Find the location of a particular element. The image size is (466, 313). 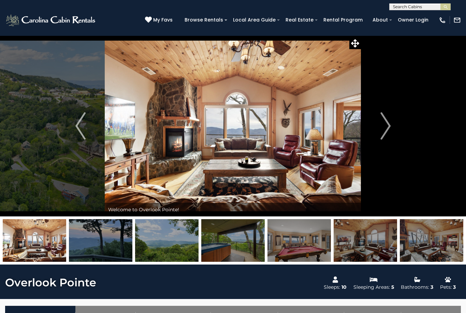

a: Local Area Guide is located at coordinates (254, 20).